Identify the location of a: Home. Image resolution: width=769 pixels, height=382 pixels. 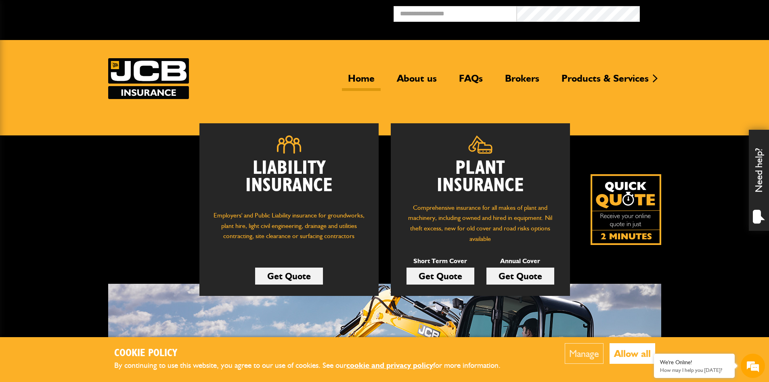
(362, 82).